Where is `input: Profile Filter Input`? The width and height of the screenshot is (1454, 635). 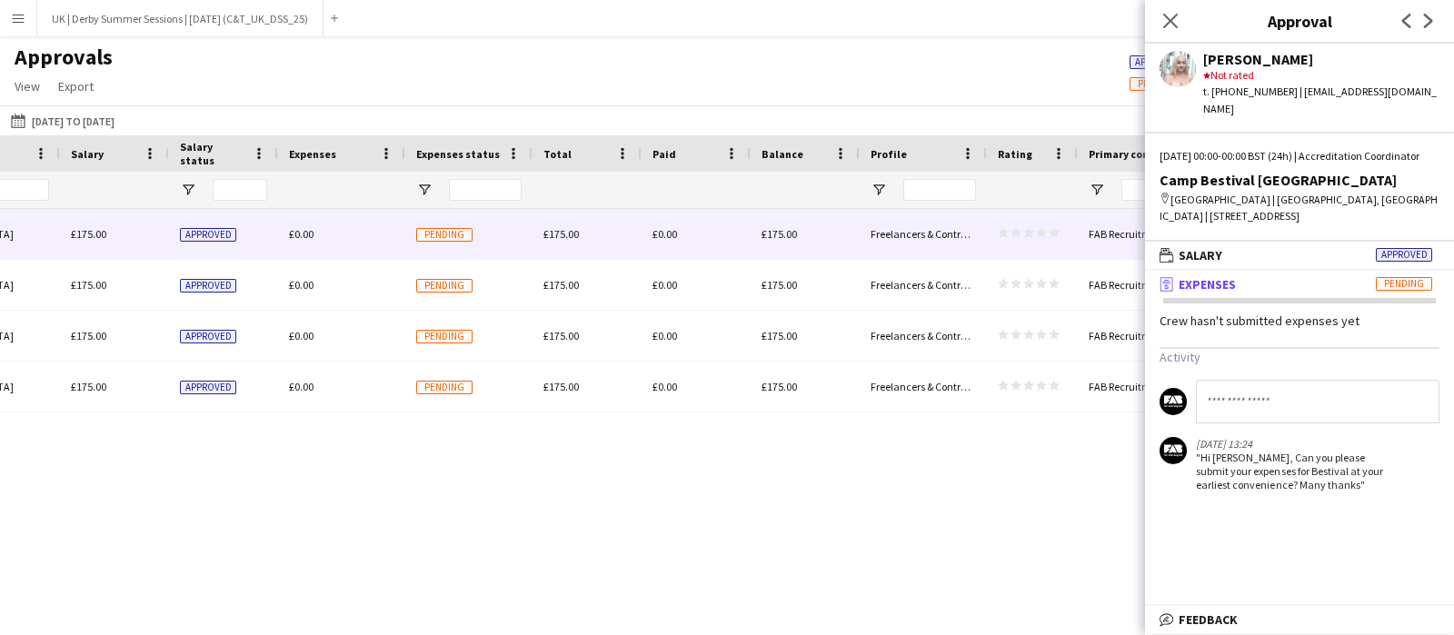
input: Profile Filter Input is located at coordinates (940, 190).